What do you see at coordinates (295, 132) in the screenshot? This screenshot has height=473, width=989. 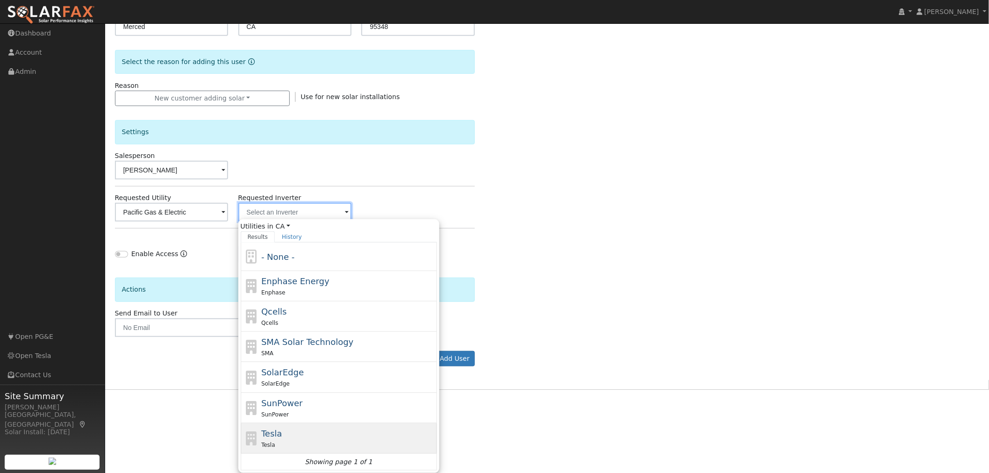 I see `div: Settings` at bounding box center [295, 132].